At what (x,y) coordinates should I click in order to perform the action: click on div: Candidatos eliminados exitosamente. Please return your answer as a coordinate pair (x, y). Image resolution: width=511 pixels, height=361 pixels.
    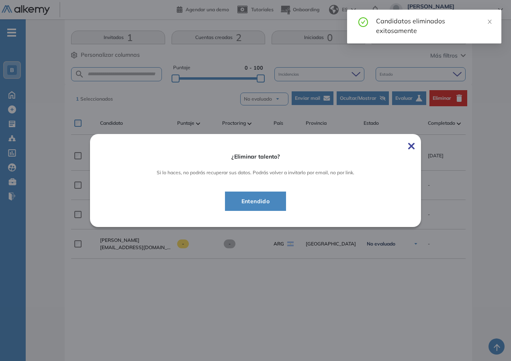
    Looking at the image, I should click on (434, 26).